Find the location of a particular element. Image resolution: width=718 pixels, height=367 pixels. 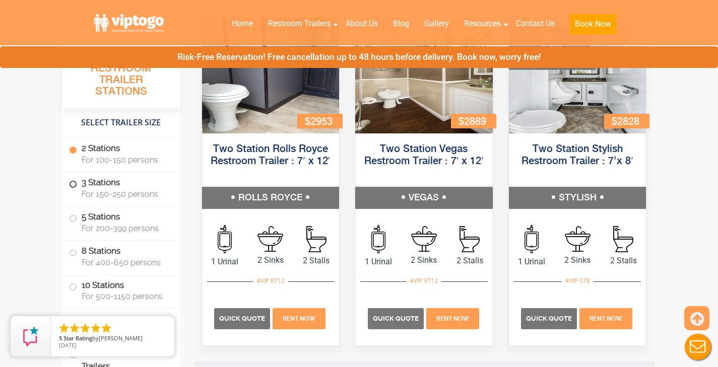

a: Book Now is located at coordinates (593, 26).